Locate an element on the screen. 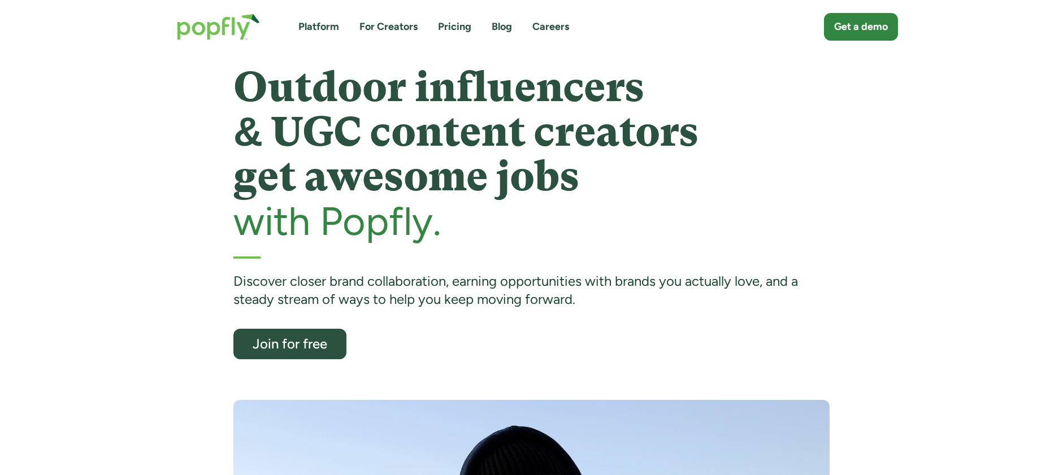 This screenshot has height=475, width=1063. a: Platform is located at coordinates (319, 27).